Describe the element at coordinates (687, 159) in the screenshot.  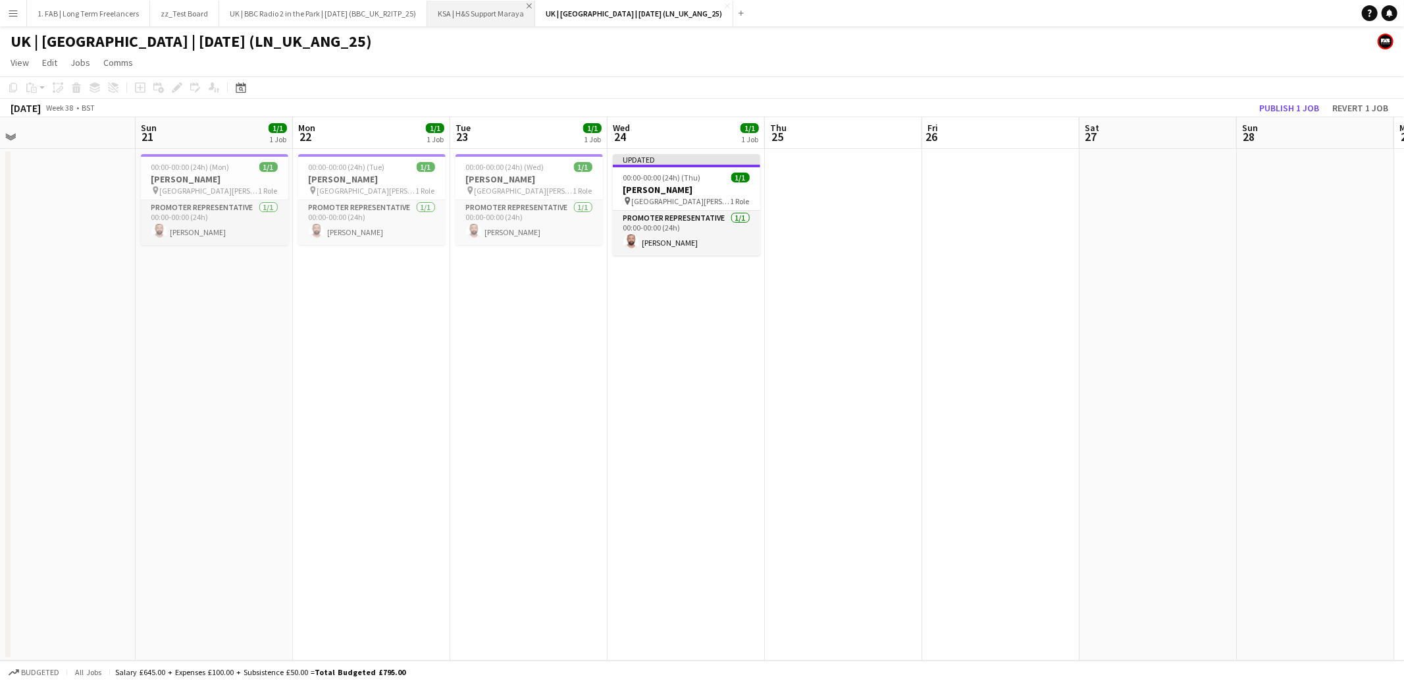
I see `div: Updated` at that location.